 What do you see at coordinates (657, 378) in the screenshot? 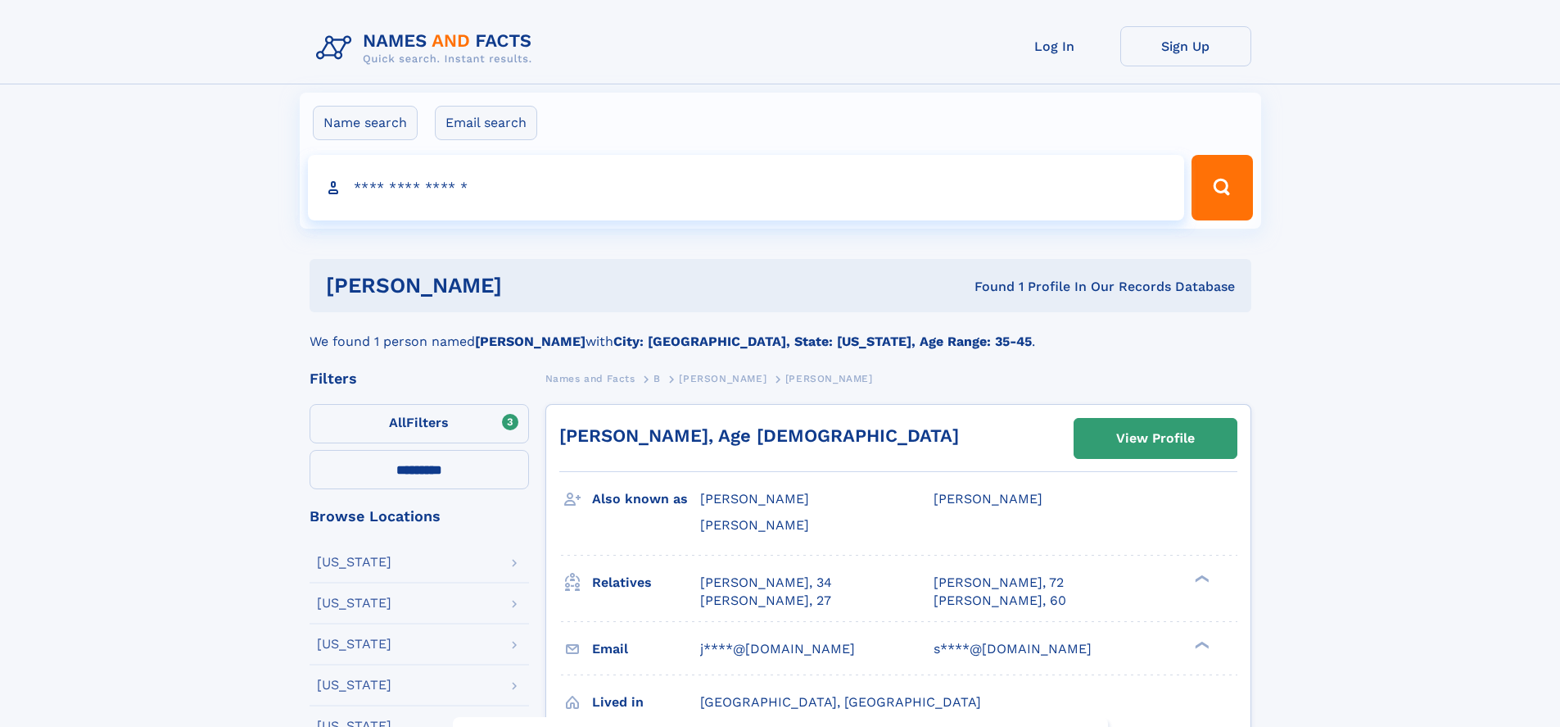
I see `span: B` at bounding box center [657, 378].